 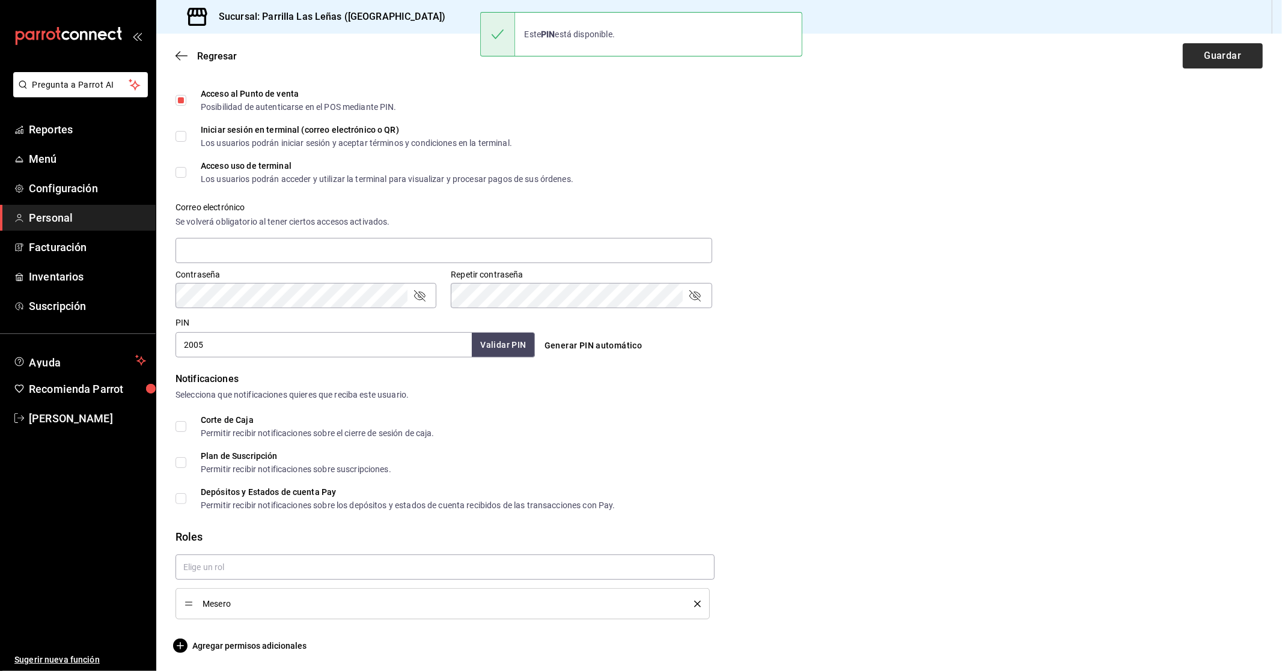 I want to click on span: Pregunta a Parrot AI, so click(x=81, y=85).